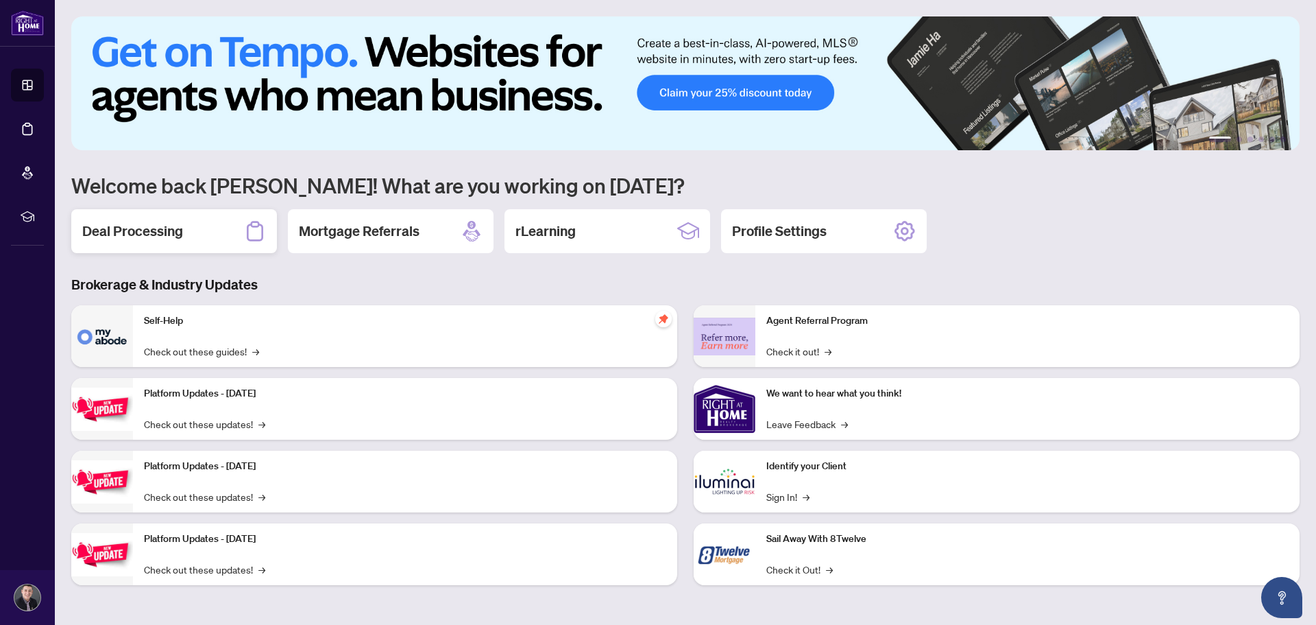 The image size is (1316, 625). What do you see at coordinates (359, 231) in the screenshot?
I see `h2: Mortgage Referrals` at bounding box center [359, 231].